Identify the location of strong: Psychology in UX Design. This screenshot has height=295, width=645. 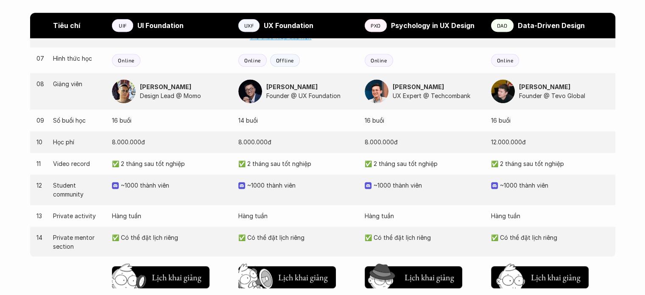
(432, 25).